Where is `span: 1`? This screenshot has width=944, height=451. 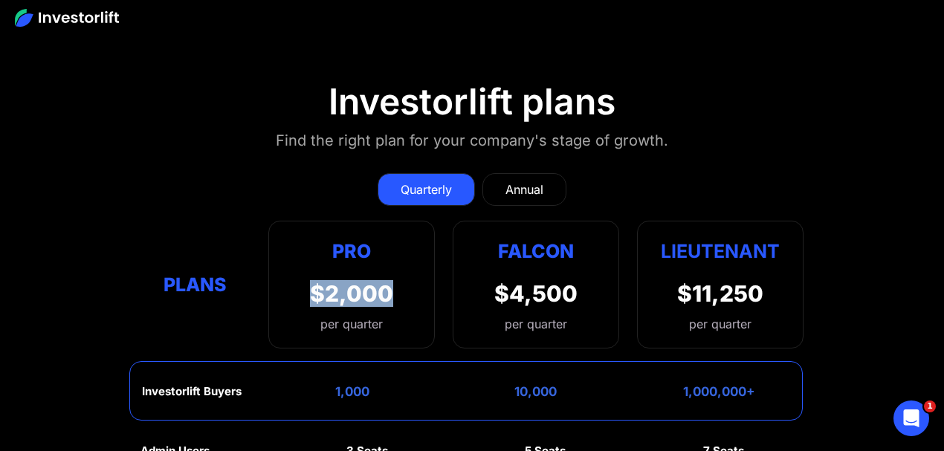
span: 1 is located at coordinates (929, 406).